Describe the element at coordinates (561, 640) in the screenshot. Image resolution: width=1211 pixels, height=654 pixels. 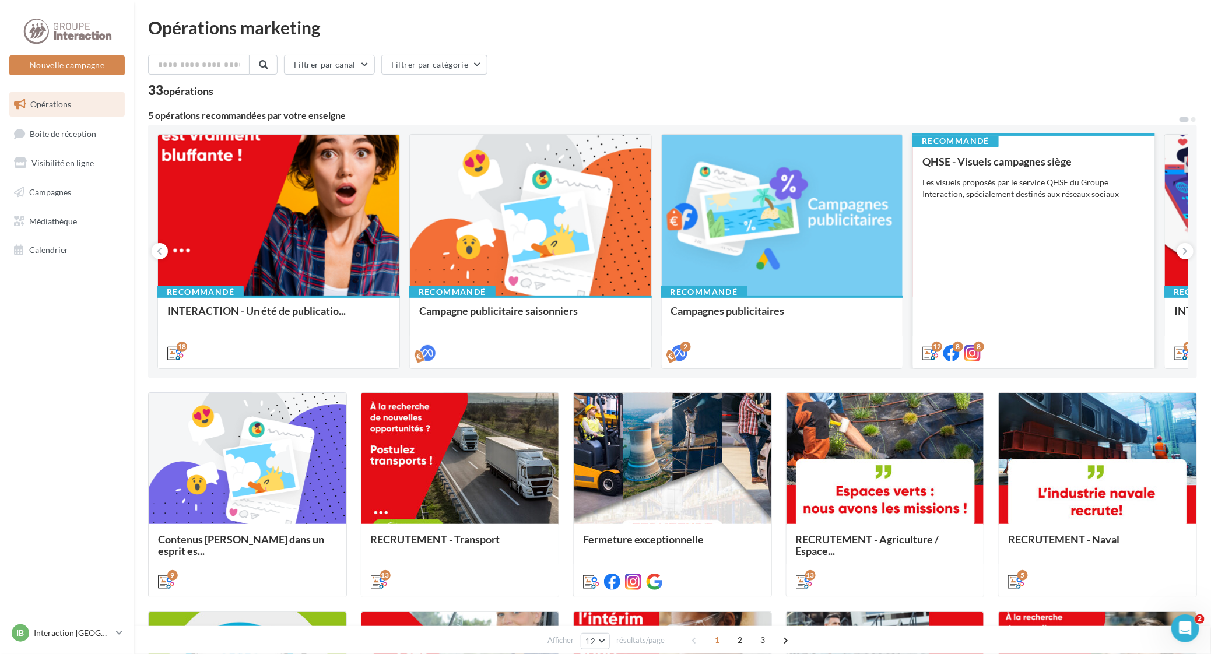
I see `span: Afficher` at that location.